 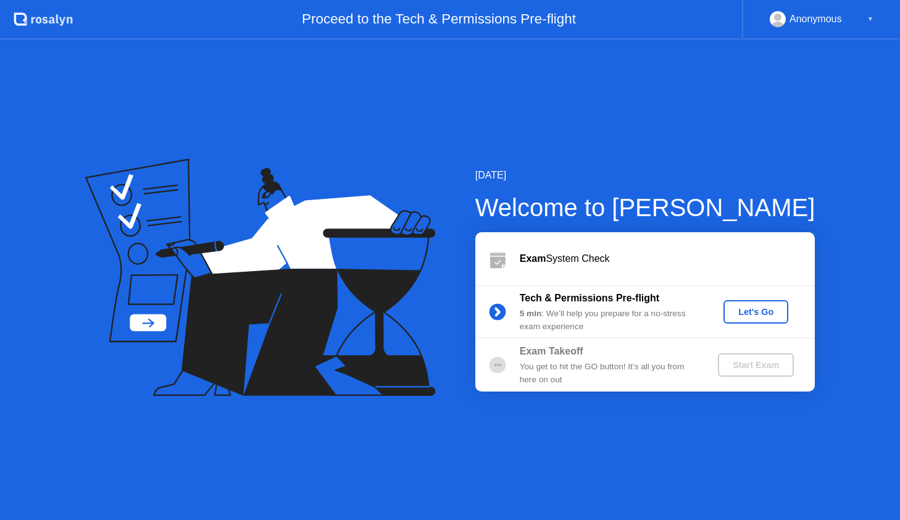 What do you see at coordinates (551, 350) in the screenshot?
I see `b: Exam Takeoff` at bounding box center [551, 350].